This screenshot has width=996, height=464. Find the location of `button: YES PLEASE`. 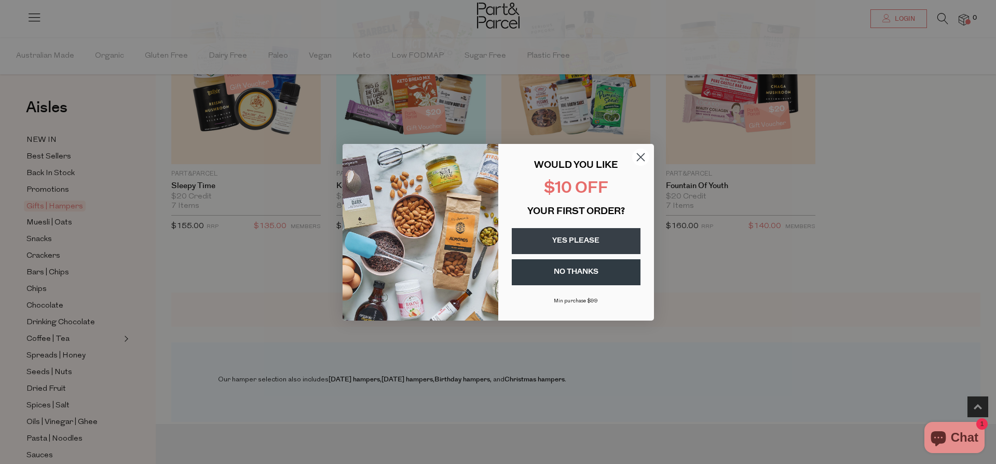

button: YES PLEASE is located at coordinates (576, 241).